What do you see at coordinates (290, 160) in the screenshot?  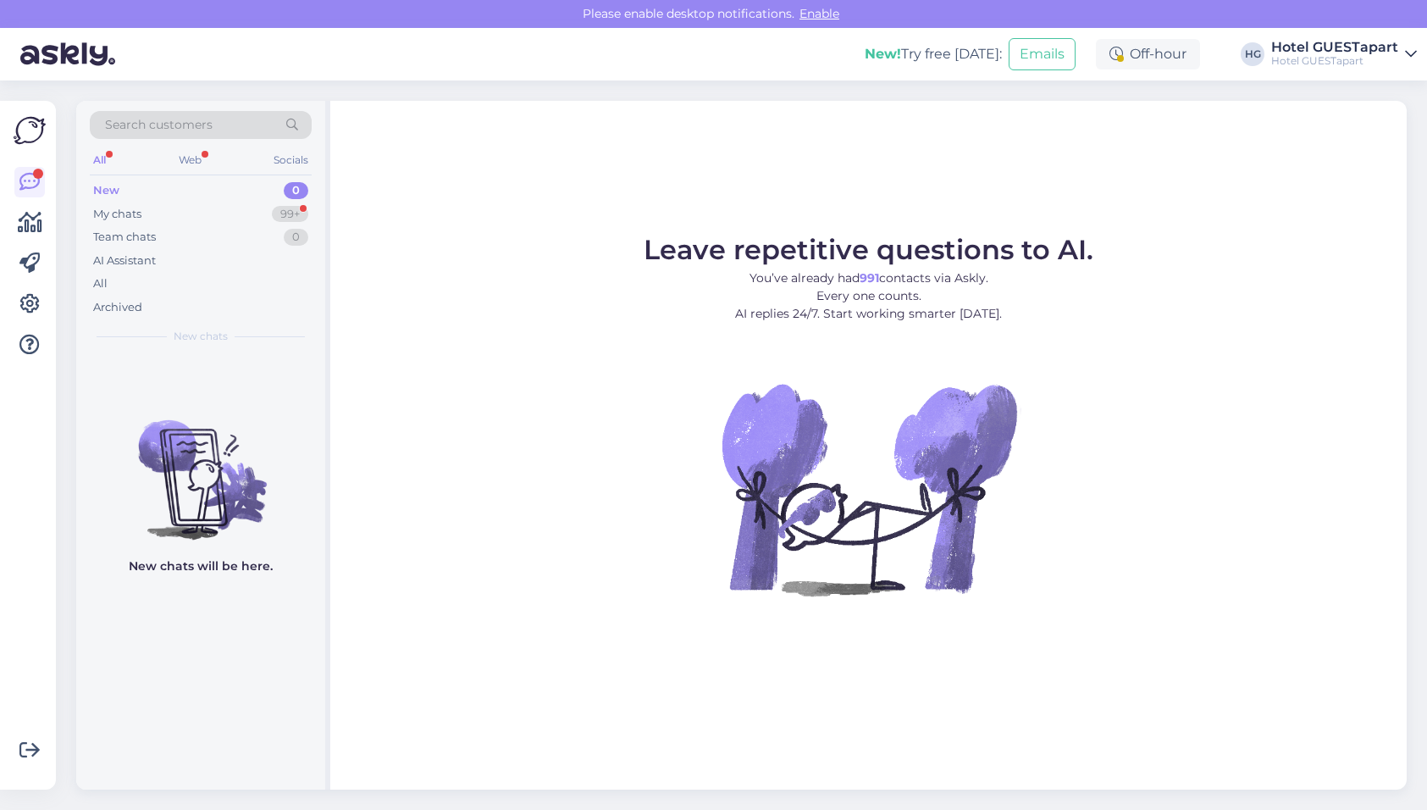 I see `div: Socials` at bounding box center [290, 160].